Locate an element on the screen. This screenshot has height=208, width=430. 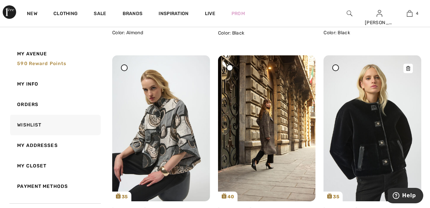
div: Color: Almond is located at coordinates (161, 33).